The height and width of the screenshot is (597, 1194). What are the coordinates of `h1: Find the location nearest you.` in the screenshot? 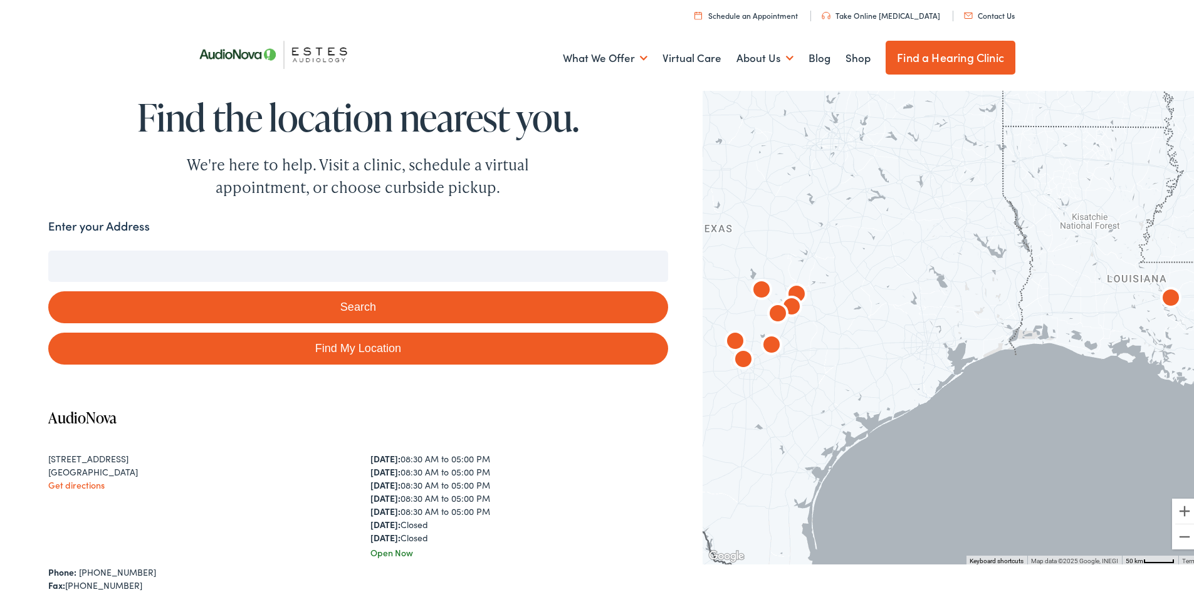 It's located at (358, 115).